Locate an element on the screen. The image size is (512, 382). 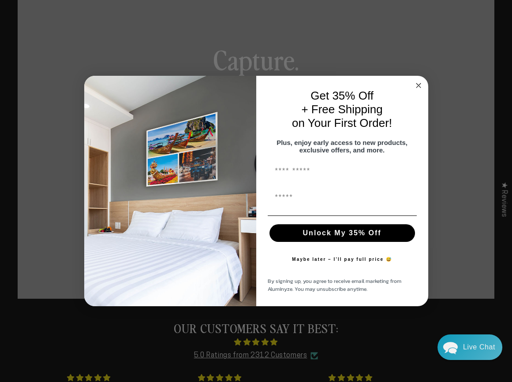
img: underline is located at coordinates (342, 216).